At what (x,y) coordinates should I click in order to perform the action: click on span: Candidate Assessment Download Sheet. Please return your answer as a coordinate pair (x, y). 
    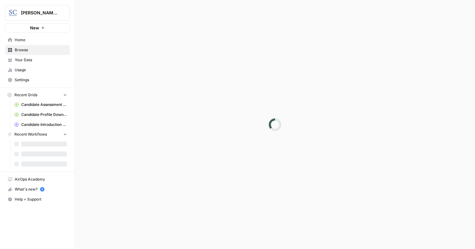
    Looking at the image, I should click on (44, 105).